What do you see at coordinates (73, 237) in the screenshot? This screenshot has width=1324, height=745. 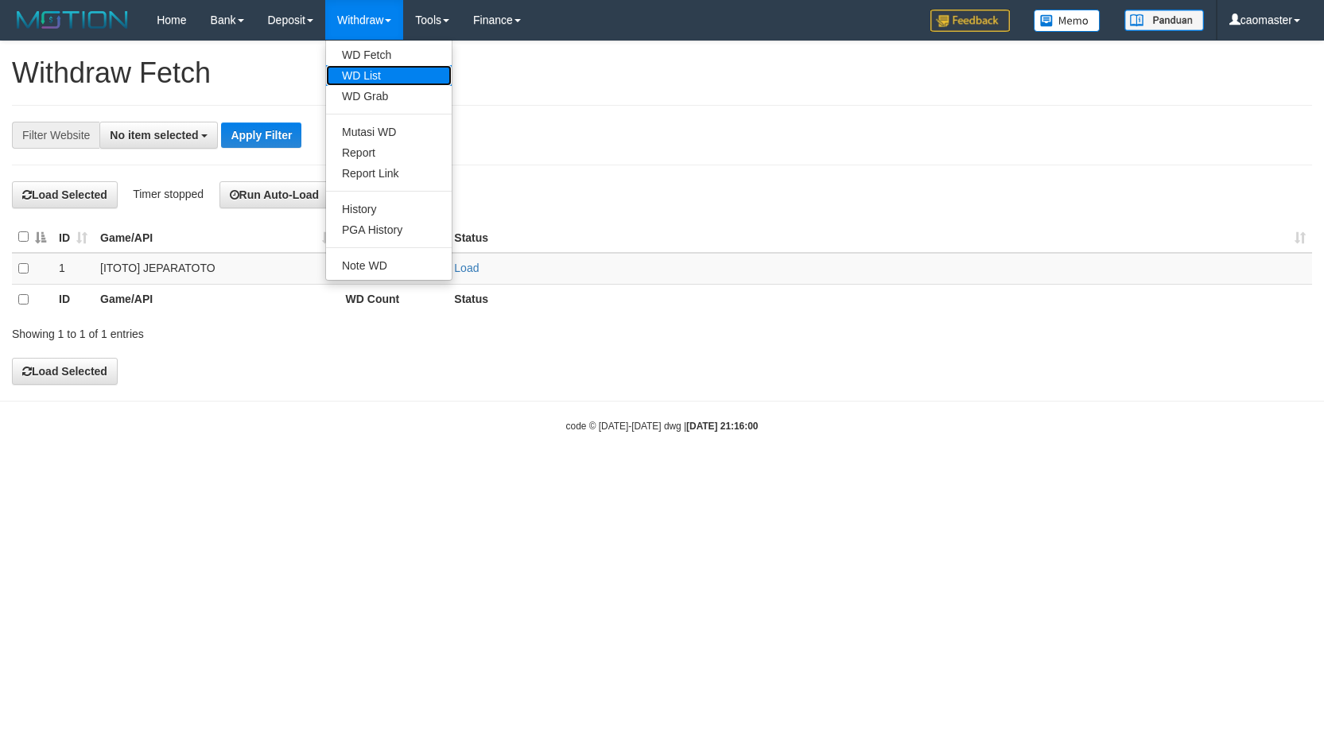 I see `th: ID: activate to sort column ascending` at bounding box center [73, 237].